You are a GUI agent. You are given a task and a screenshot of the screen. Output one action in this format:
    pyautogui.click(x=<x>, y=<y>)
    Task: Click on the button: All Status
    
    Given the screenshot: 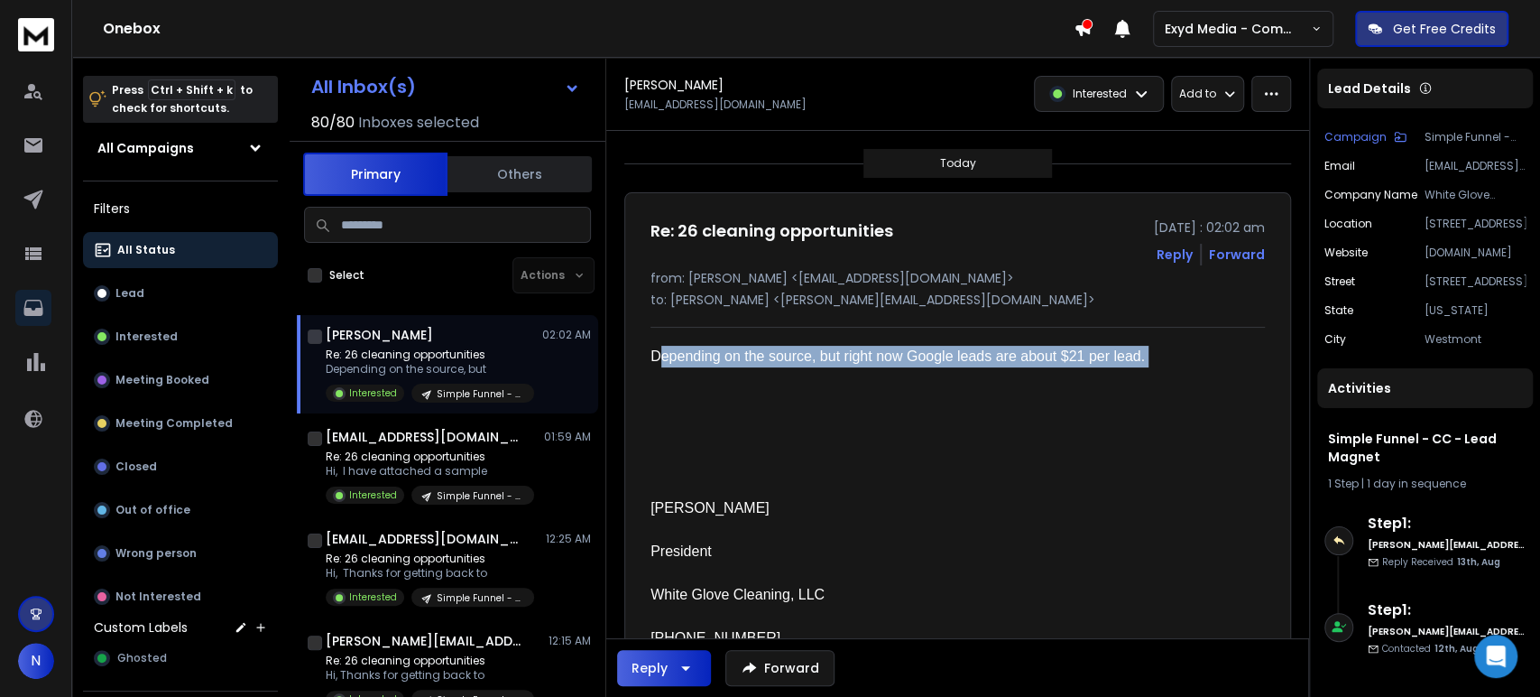 What is the action you would take?
    pyautogui.click(x=180, y=250)
    